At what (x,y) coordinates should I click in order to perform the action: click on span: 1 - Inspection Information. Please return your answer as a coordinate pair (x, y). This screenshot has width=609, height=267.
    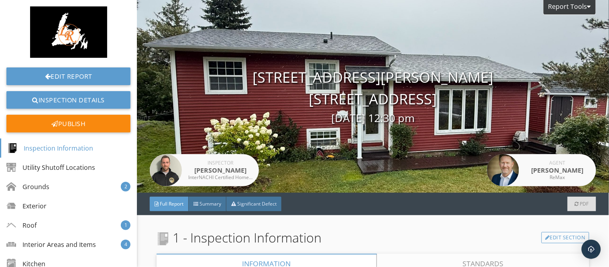
    Looking at the image, I should click on (239, 238).